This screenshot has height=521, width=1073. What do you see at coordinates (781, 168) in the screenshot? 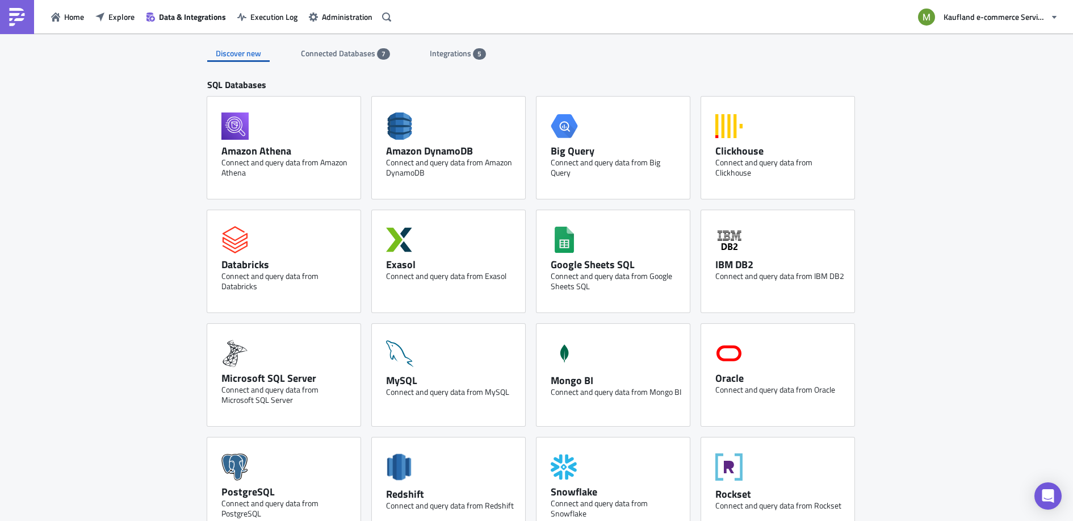
I see `div: Connect and query data from Clickhouse` at bounding box center [781, 168].